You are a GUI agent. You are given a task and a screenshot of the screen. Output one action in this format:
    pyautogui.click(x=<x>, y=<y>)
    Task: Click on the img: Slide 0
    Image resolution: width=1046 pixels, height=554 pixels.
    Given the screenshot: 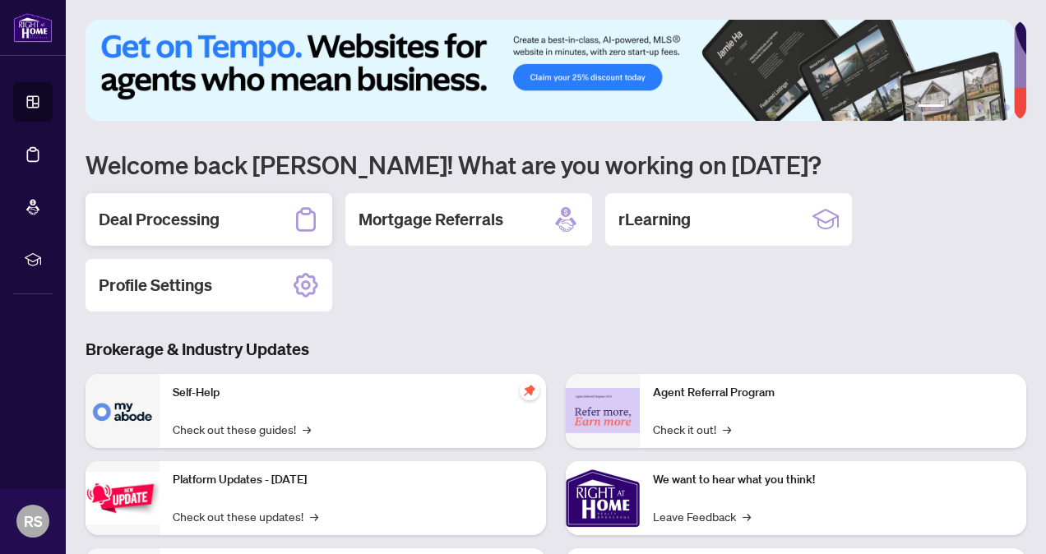 What is the action you would take?
    pyautogui.click(x=549, y=70)
    